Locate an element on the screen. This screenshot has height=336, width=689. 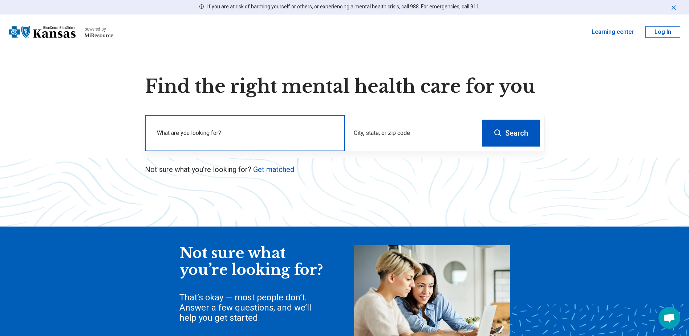
button: Dismiss is located at coordinates (674, 7).